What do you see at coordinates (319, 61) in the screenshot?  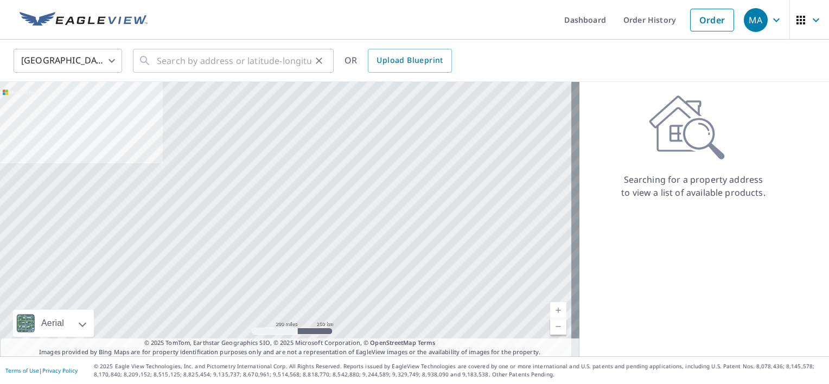 I see `button: Clear` at bounding box center [319, 61].